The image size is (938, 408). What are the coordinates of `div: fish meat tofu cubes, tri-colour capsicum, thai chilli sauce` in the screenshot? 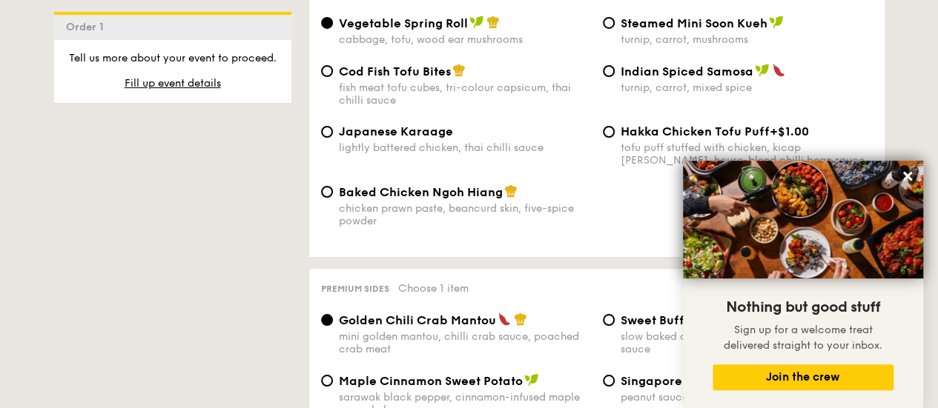 It's located at (465, 94).